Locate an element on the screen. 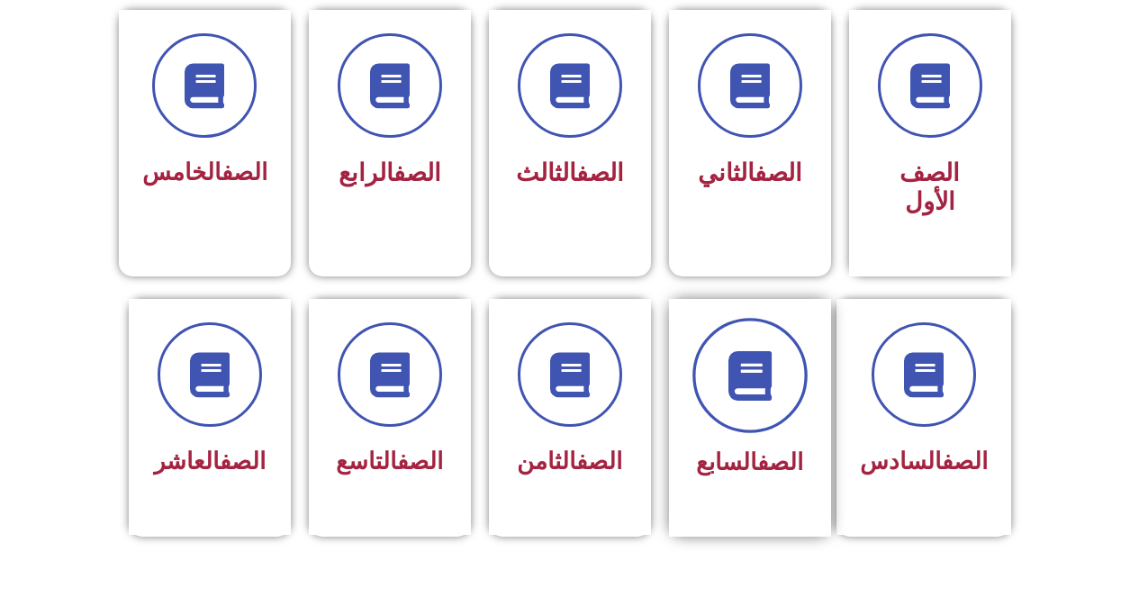 This screenshot has height=606, width=1139. span: الثالث is located at coordinates (570, 173).